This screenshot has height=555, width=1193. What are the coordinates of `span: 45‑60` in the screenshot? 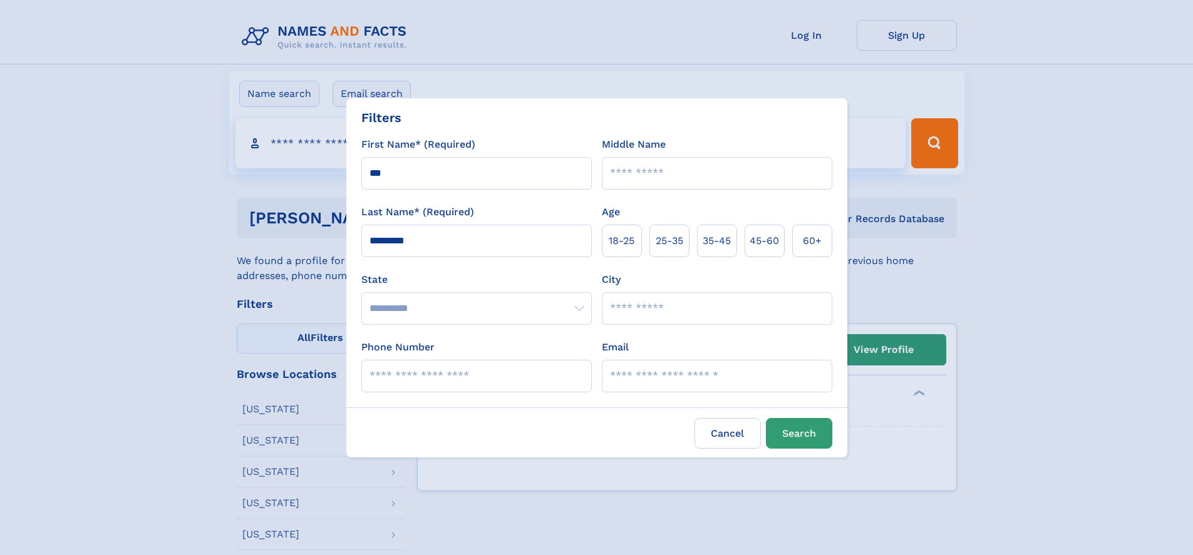 It's located at (764, 241).